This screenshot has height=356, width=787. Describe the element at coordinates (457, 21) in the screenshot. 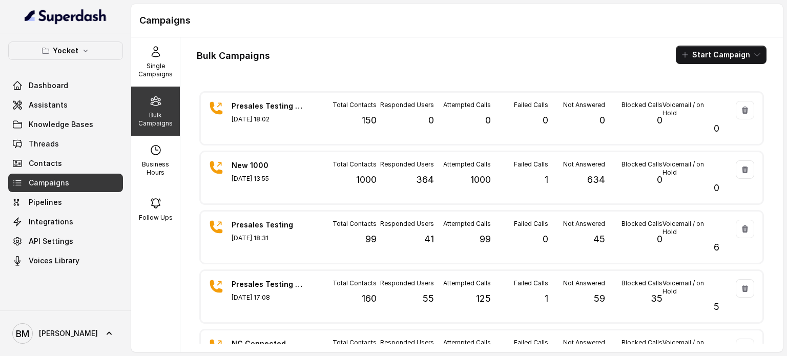

I see `h1: Campaigns` at that location.